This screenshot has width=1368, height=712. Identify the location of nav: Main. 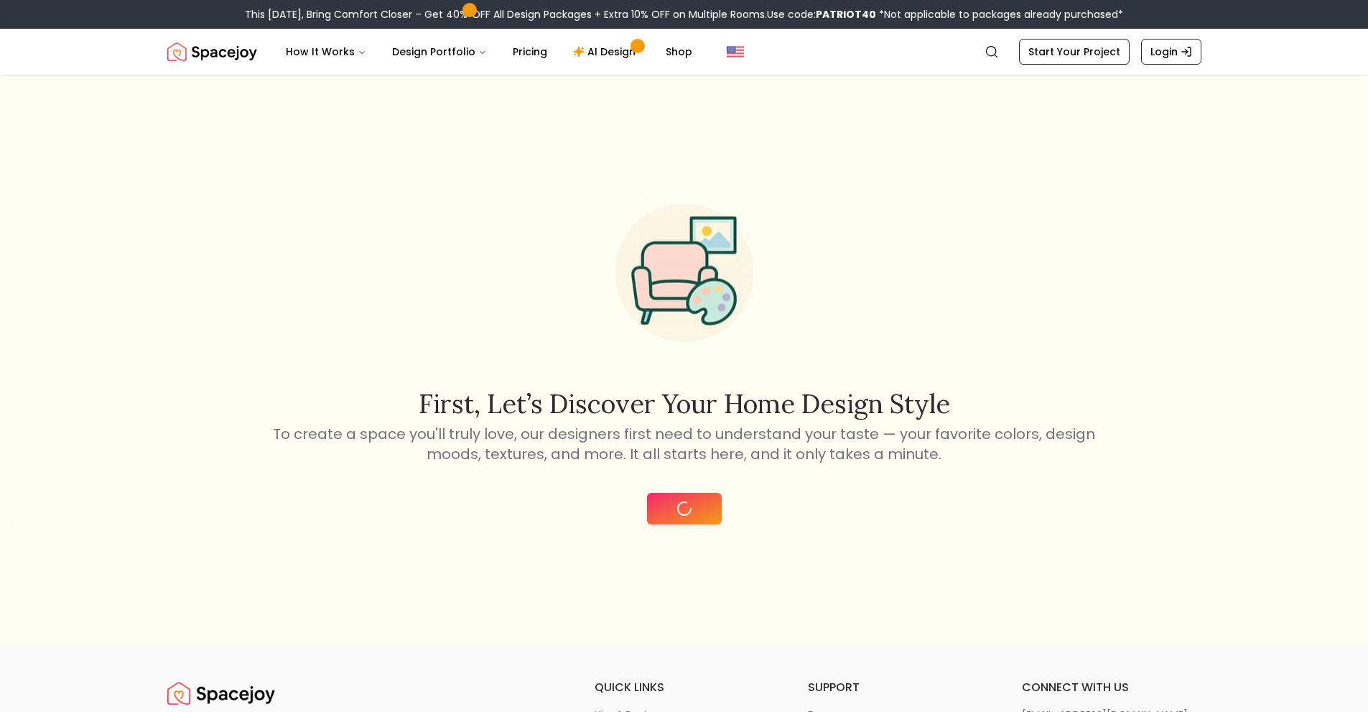
(489, 52).